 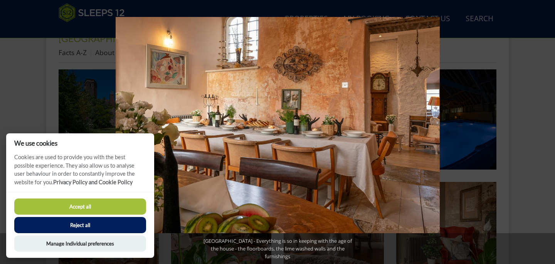 What do you see at coordinates (80, 172) in the screenshot?
I see `p: Cookies are used to provide you with the best possible experience. They also allow us to analyse ...` at bounding box center [80, 172].